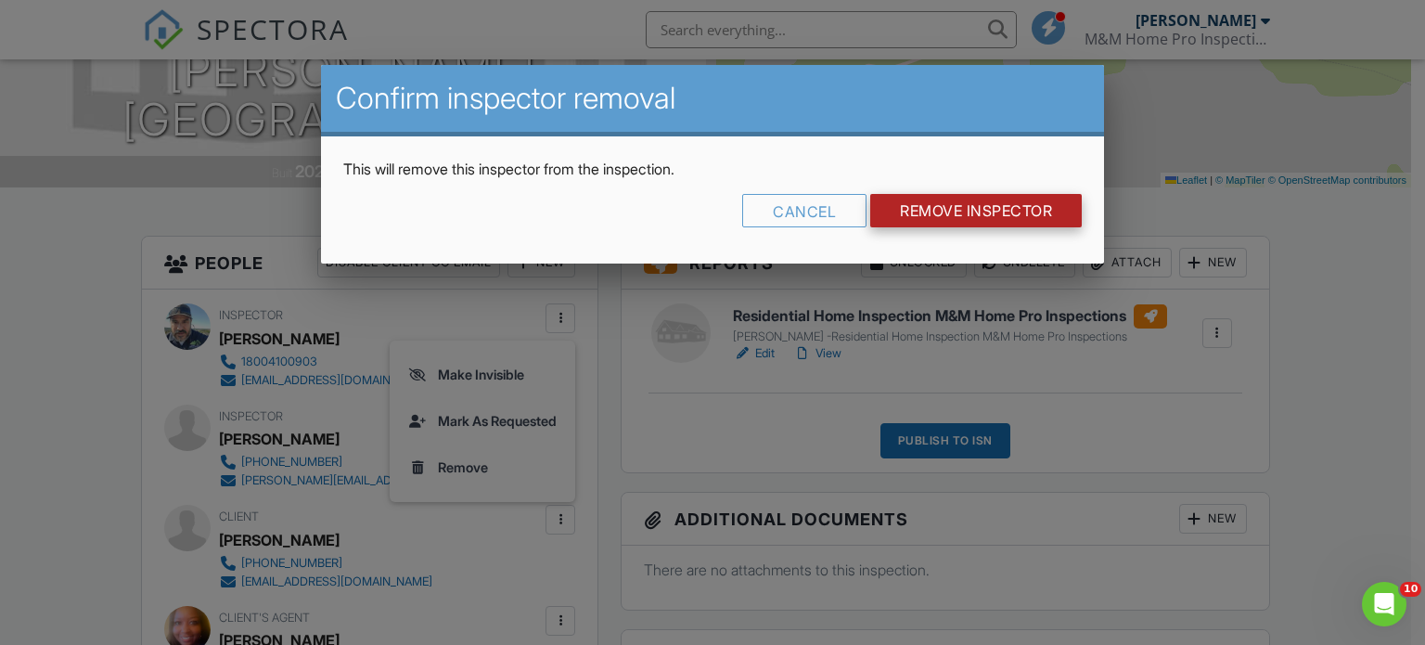 This screenshot has width=1425, height=645. What do you see at coordinates (1410, 589) in the screenshot?
I see `span: 10` at bounding box center [1410, 589].